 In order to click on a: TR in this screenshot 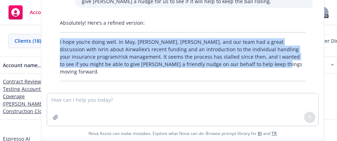, I will do `click(274, 133)`.